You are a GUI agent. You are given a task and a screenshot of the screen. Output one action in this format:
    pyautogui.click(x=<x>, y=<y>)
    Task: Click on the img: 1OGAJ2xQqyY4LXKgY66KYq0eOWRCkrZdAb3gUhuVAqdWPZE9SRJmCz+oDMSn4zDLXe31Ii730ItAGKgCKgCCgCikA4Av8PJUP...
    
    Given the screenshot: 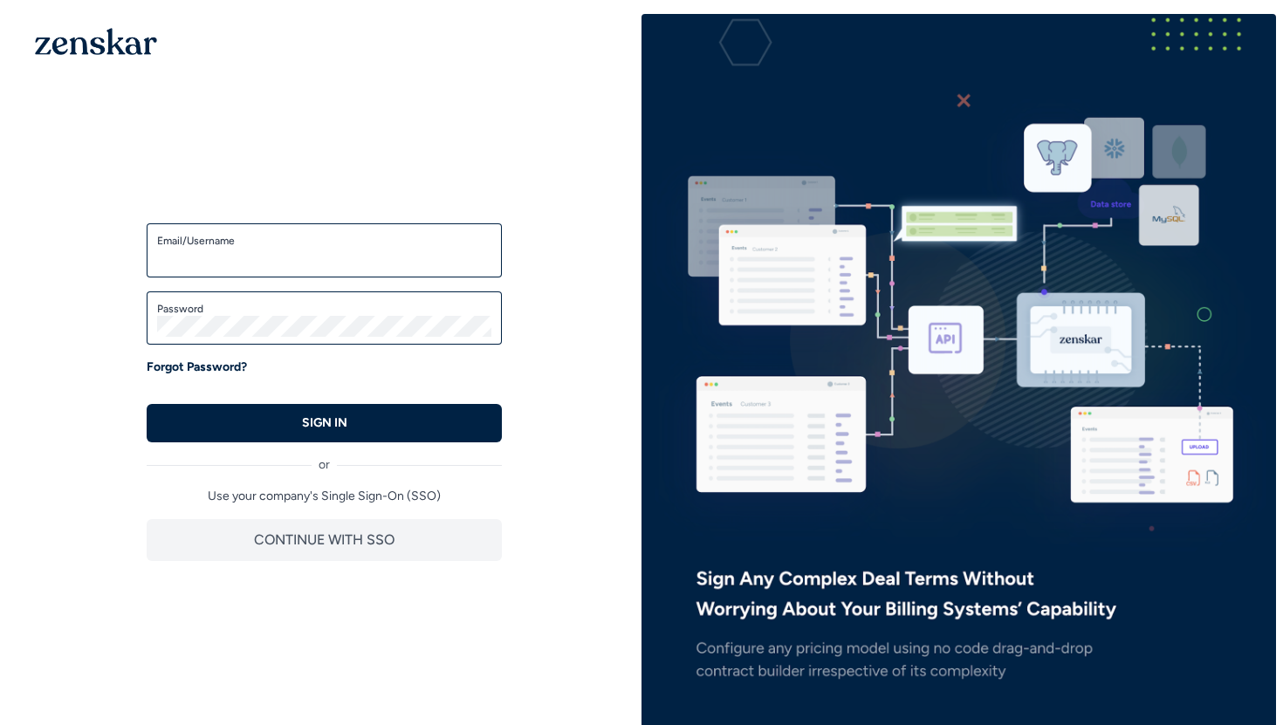 What is the action you would take?
    pyautogui.click(x=96, y=41)
    